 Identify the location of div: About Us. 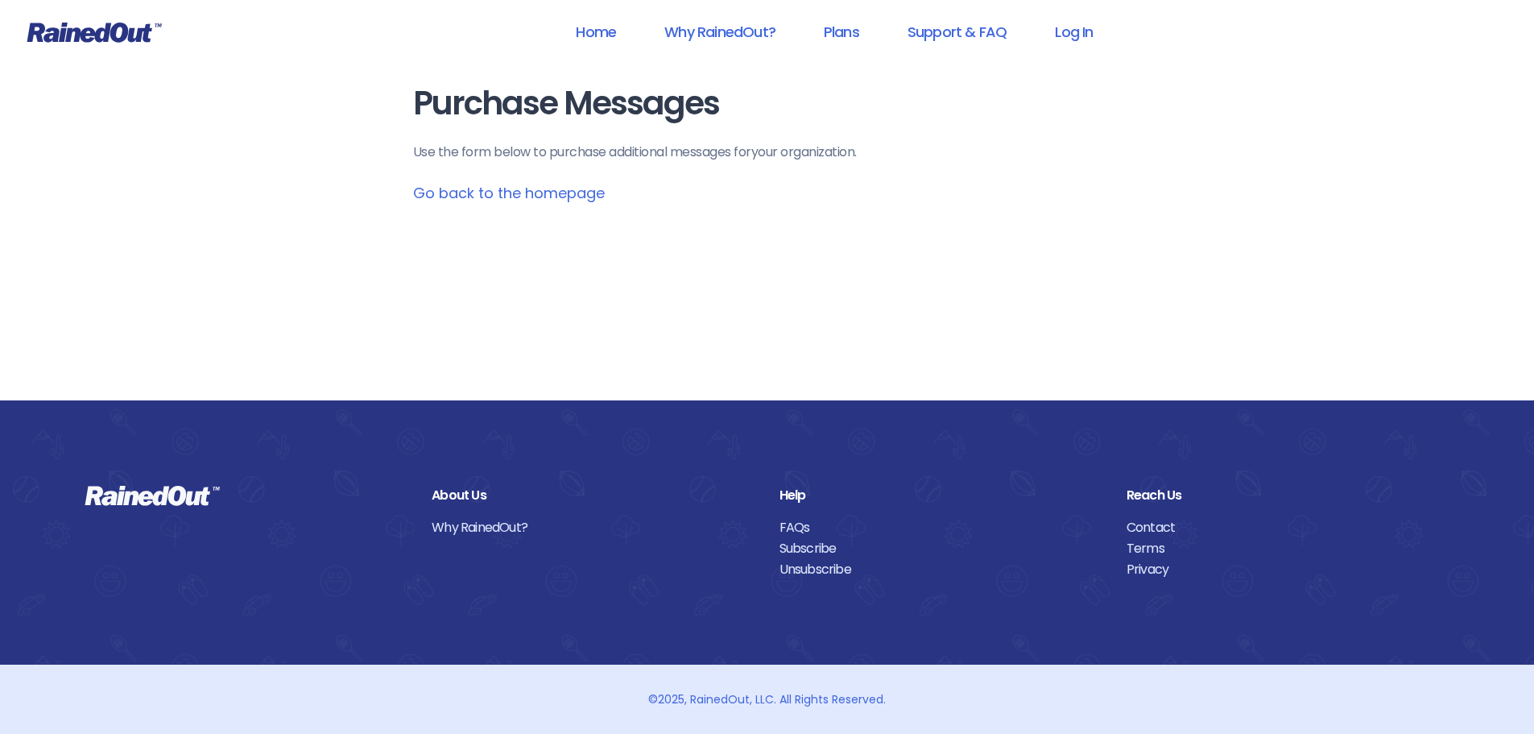
(593, 495).